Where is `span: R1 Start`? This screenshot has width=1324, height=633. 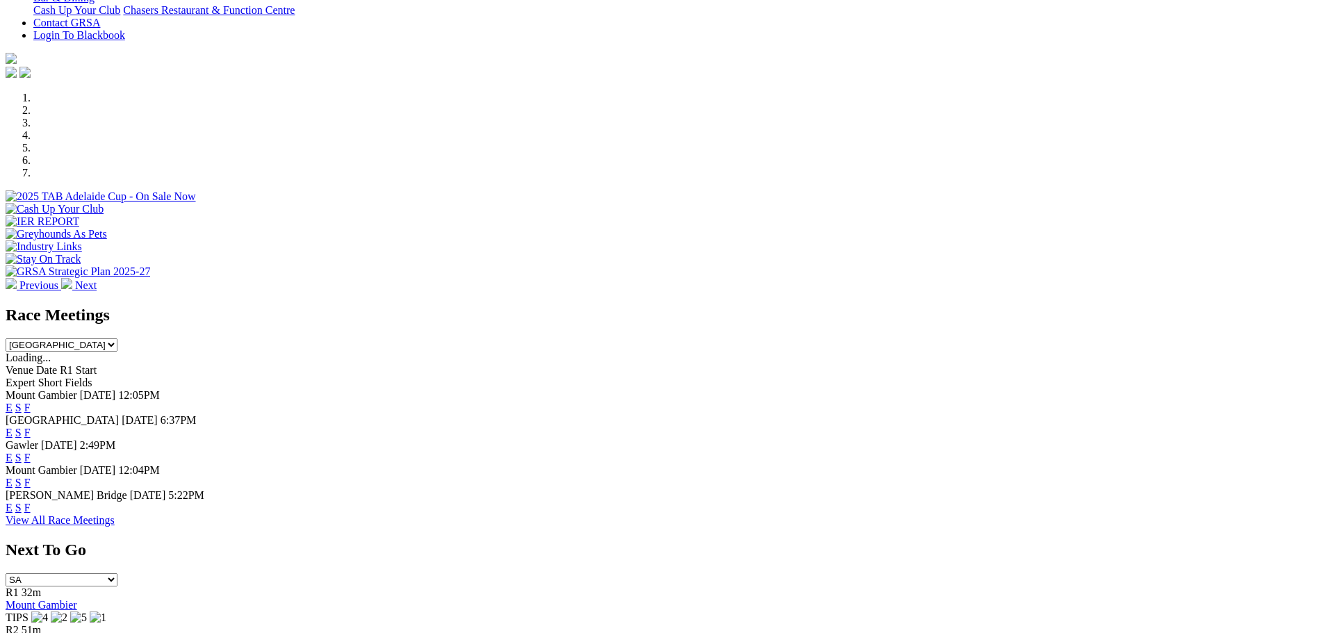 span: R1 Start is located at coordinates (78, 370).